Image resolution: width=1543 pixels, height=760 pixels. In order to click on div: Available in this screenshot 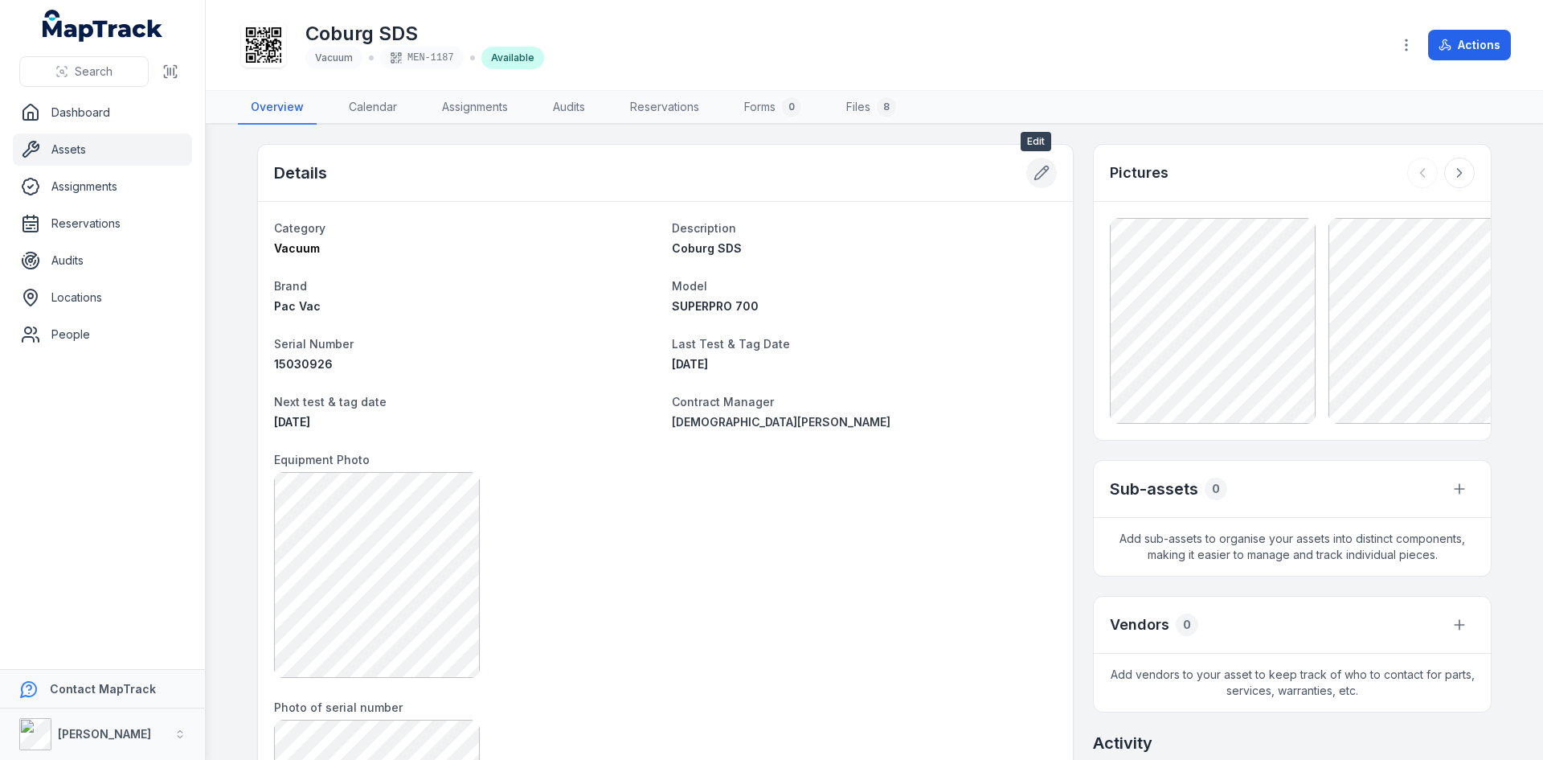, I will do `click(513, 58)`.